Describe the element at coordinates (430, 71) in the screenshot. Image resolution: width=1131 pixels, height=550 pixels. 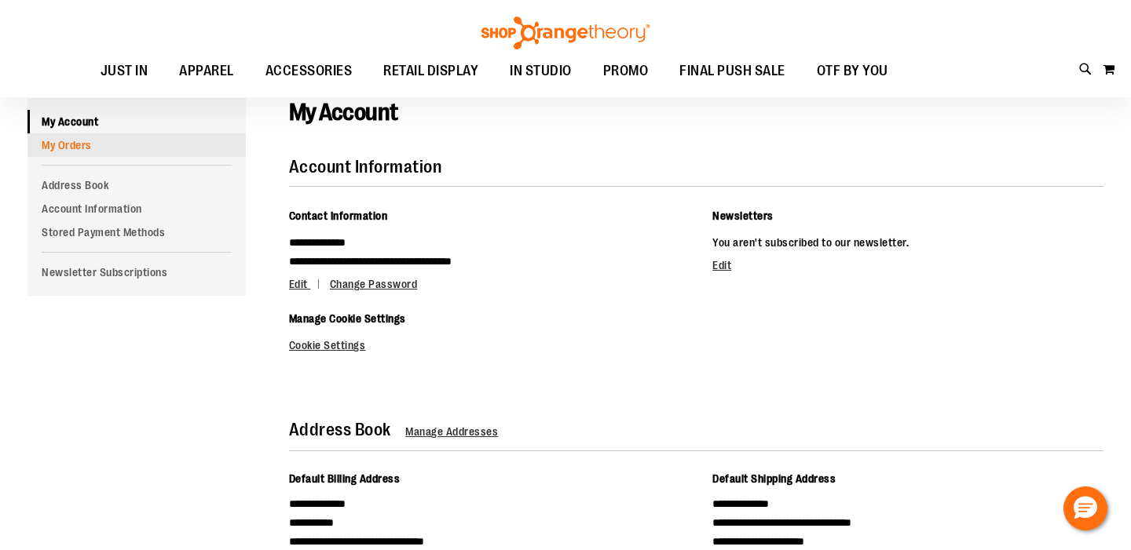
I see `a: RETAIL DISPLAY` at that location.